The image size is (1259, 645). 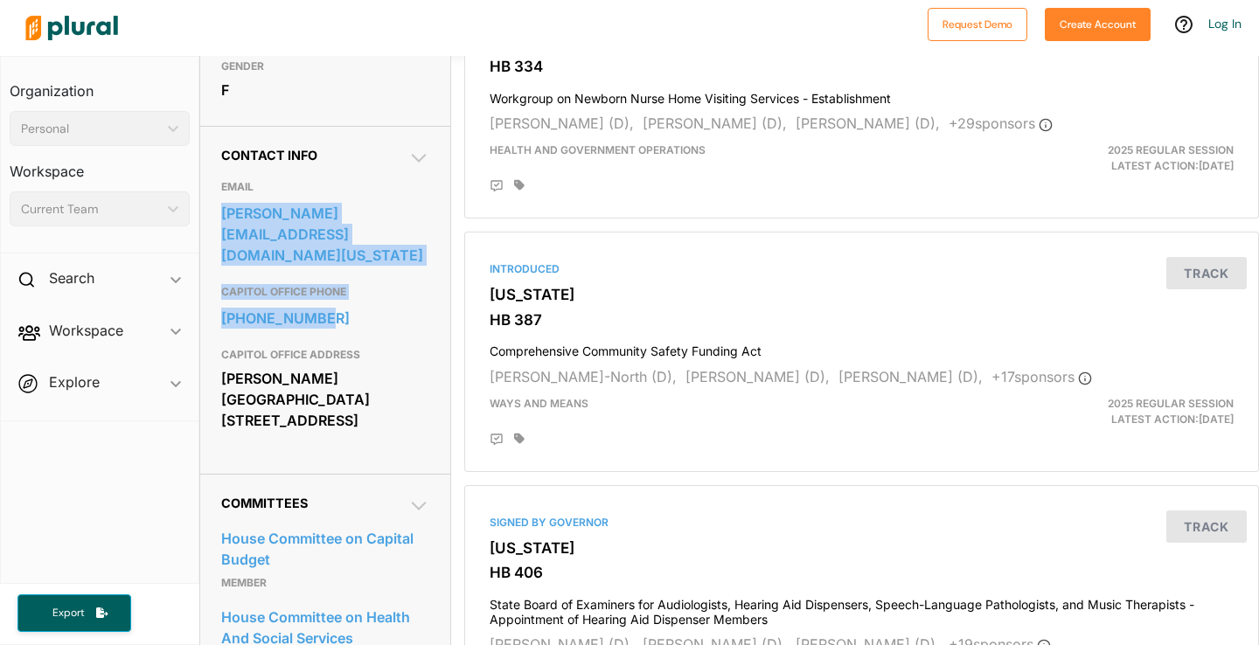 What do you see at coordinates (1097, 24) in the screenshot?
I see `button: Create Account` at bounding box center [1097, 24].